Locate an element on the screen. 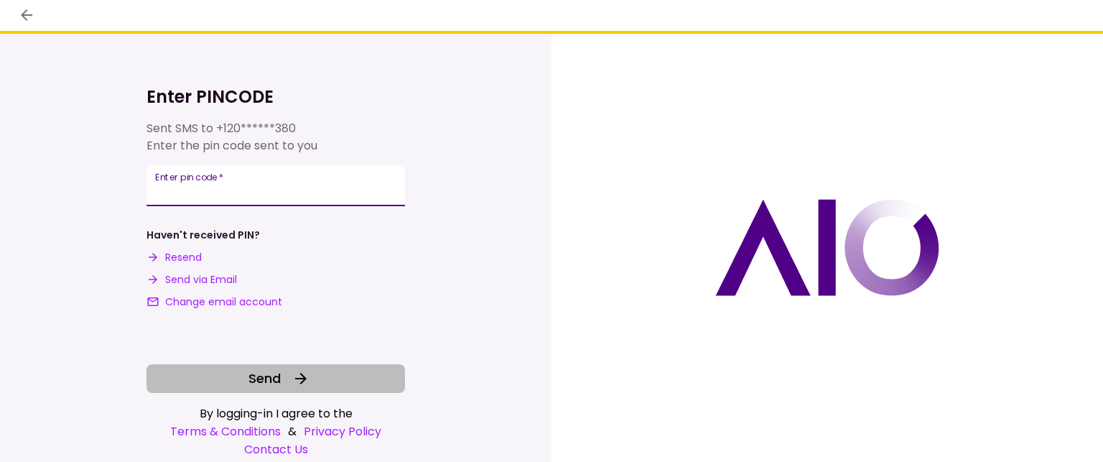 Image resolution: width=1103 pixels, height=462 pixels. div: Sent SMS to Enter the pin code sent to you is located at coordinates (276, 137).